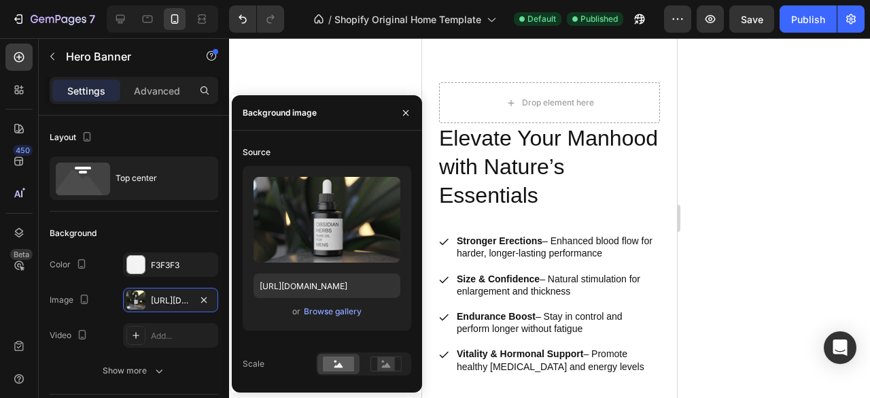 The image size is (870, 398). What do you see at coordinates (71, 300) in the screenshot?
I see `div: Image` at bounding box center [71, 300].